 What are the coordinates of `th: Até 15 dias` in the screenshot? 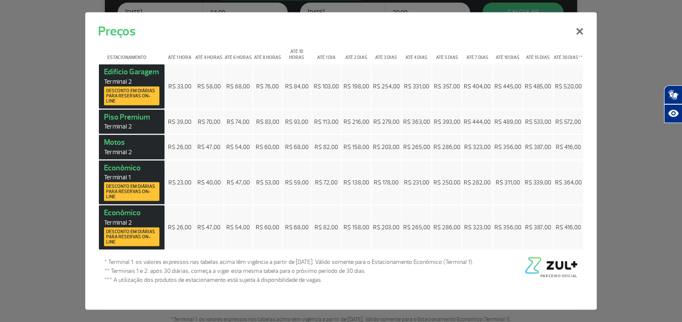 It's located at (538, 52).